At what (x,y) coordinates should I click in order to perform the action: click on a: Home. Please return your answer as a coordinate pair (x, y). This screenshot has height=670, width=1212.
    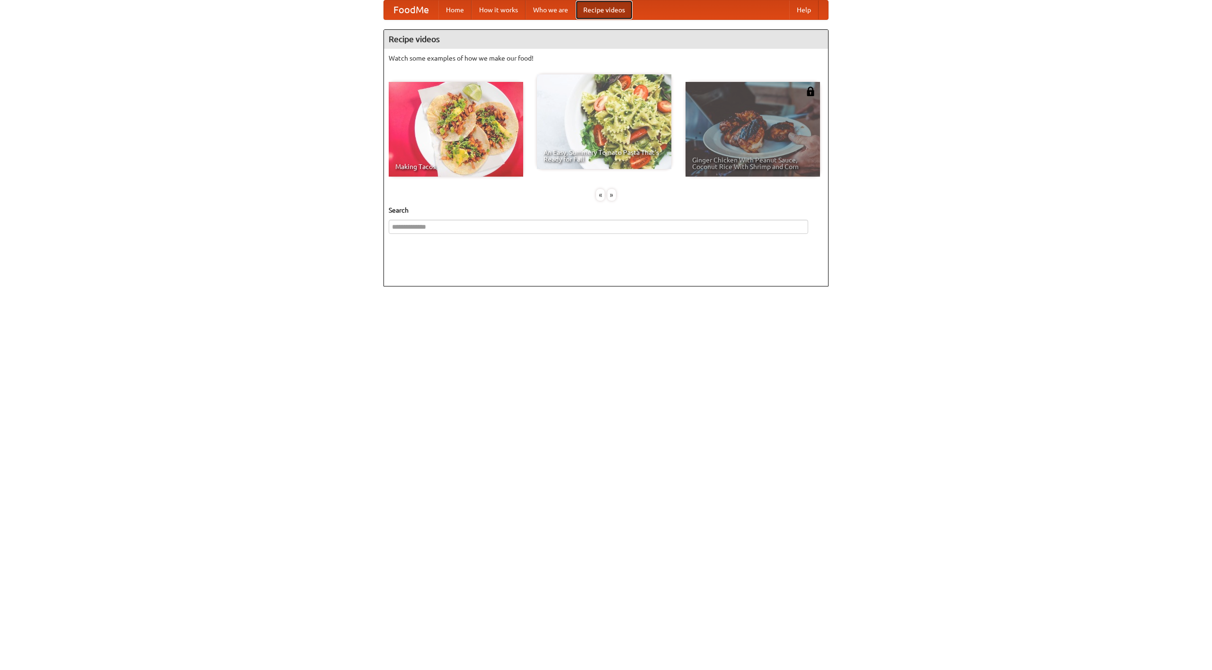
    Looking at the image, I should click on (455, 10).